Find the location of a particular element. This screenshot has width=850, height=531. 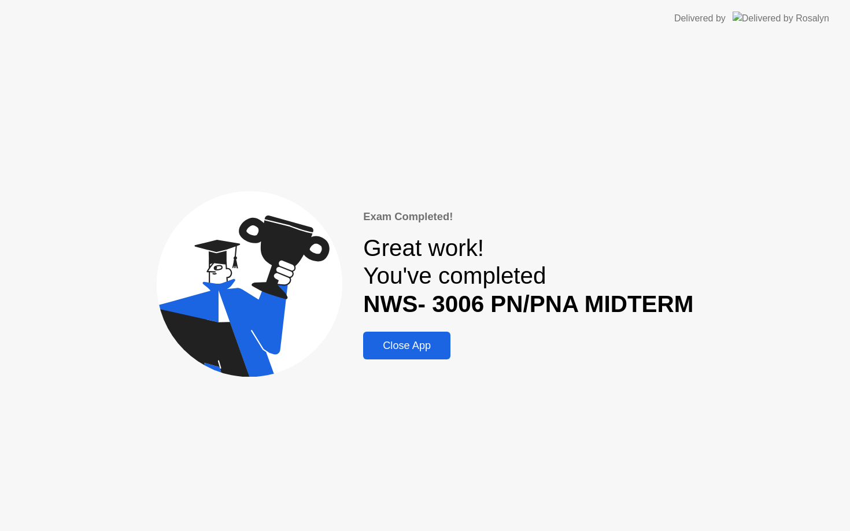

b: NWS- 3006 PN/PNA MIDTERM is located at coordinates (528, 304).